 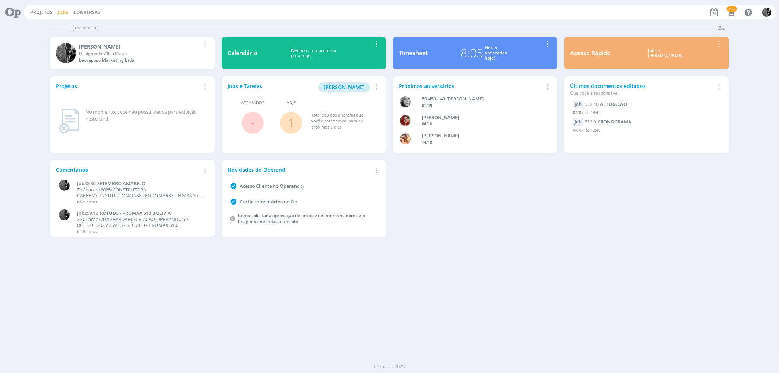 I want to click on a: 552.9CRONOGRAMA, so click(x=608, y=122).